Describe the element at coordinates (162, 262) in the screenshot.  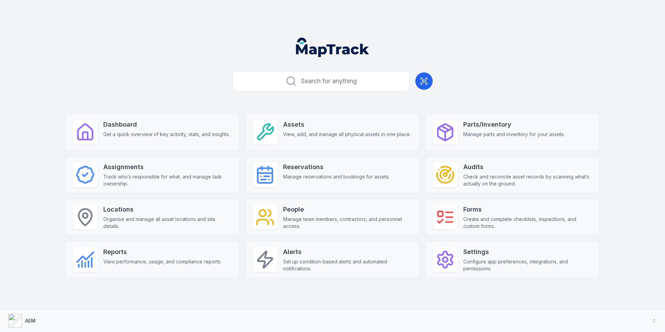
I see `span: View performance, usage, and compliance reports.` at that location.